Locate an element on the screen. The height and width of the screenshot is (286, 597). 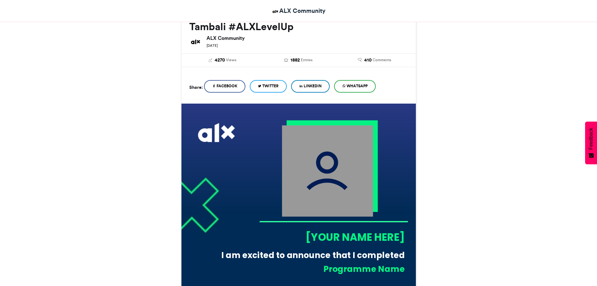
span: 410 is located at coordinates (368, 60).